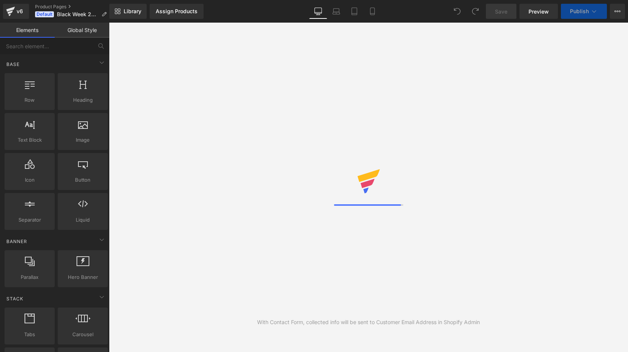  I want to click on a: Laptop, so click(336, 11).